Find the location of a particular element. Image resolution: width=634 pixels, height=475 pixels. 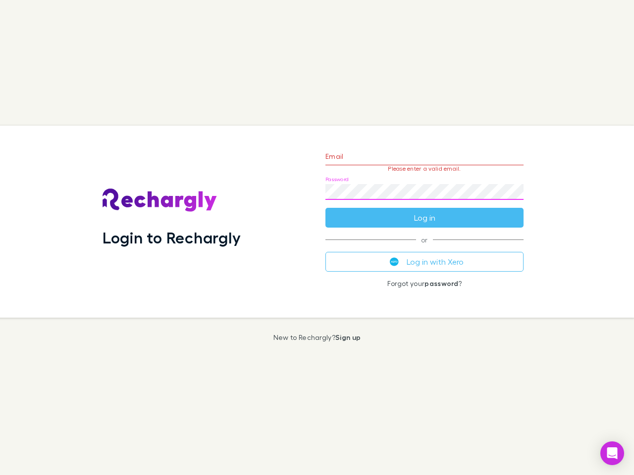

a: Sign up is located at coordinates (348, 337).